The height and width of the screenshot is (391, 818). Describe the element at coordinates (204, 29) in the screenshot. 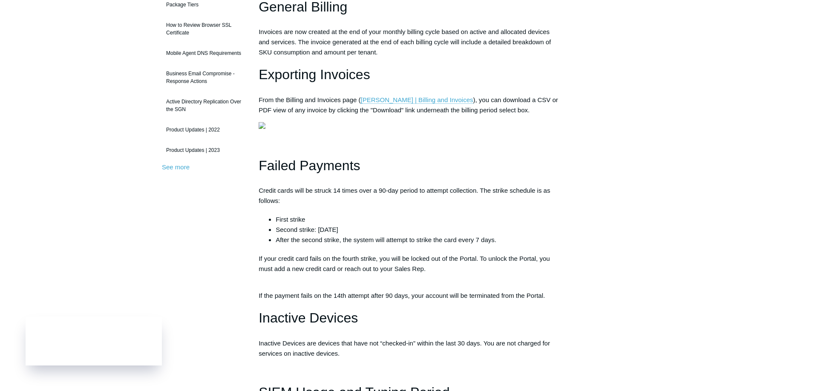

I see `a: How to Review Browser SSL Certificate` at that location.